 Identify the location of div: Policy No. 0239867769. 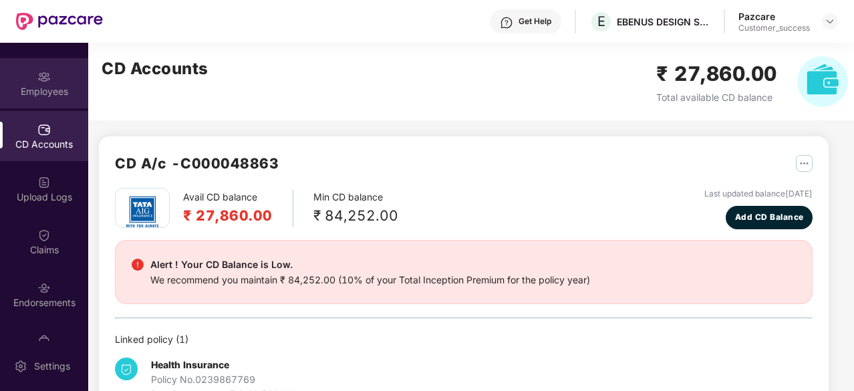
(222, 379).